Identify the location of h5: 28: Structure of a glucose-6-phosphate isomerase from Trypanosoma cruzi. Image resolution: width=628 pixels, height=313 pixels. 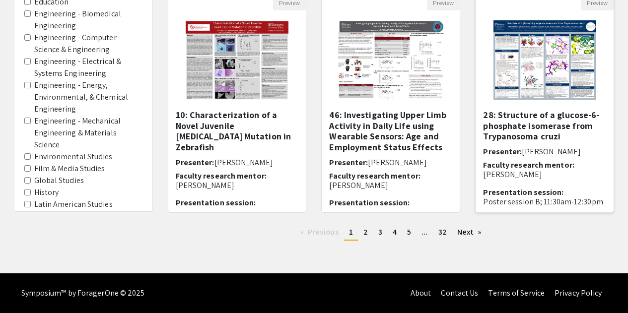
(544, 126).